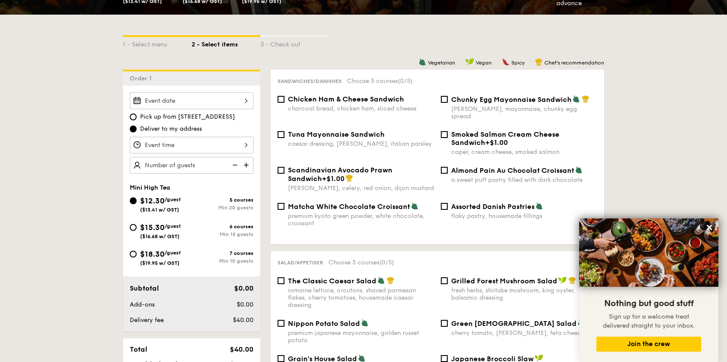 The height and width of the screenshot is (362, 727). Describe the element at coordinates (223, 200) in the screenshot. I see `div: 5 courses` at that location.